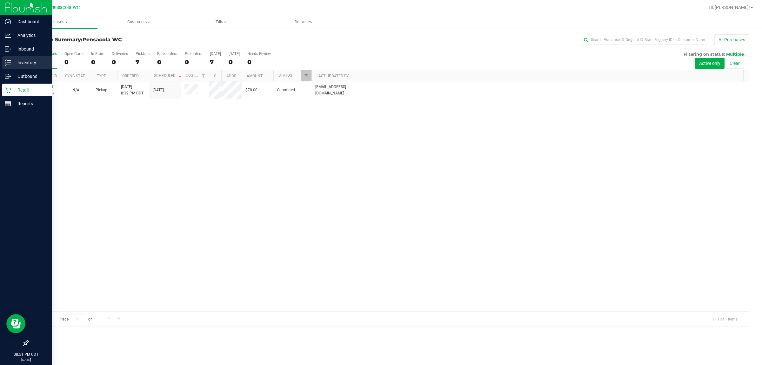  Describe the element at coordinates (101, 90) in the screenshot. I see `span: Pickup` at that location.